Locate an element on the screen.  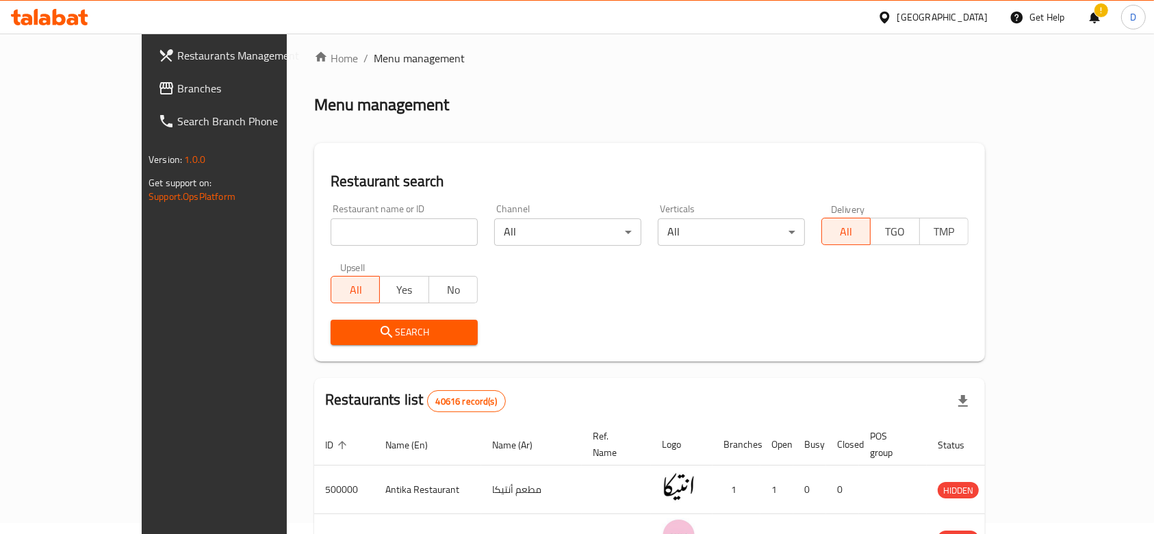
td: 500000 is located at coordinates (344, 489).